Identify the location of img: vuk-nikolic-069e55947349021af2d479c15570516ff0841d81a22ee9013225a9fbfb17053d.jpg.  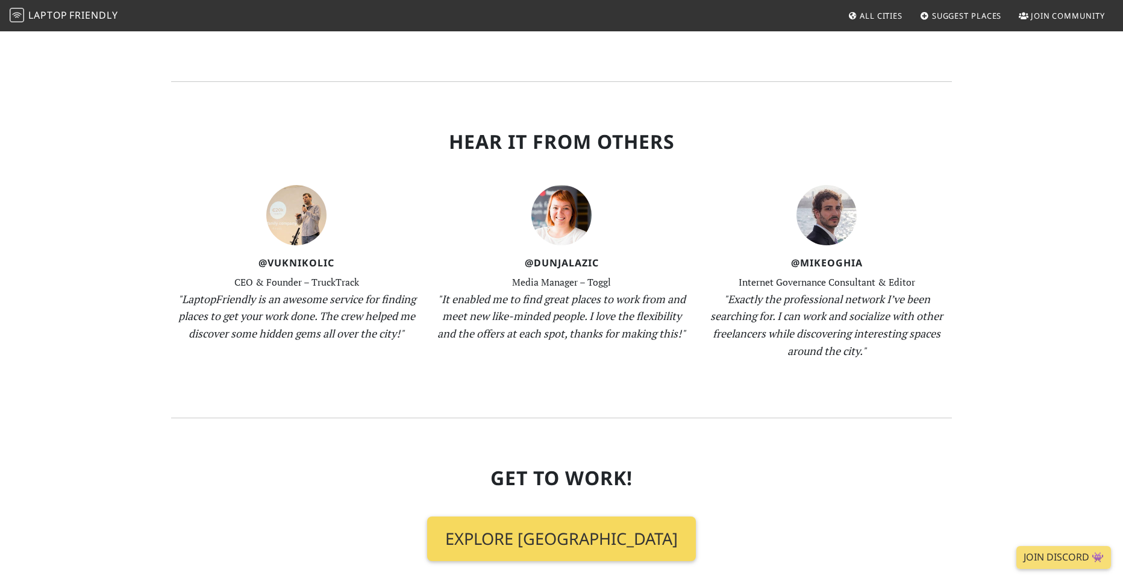
(296, 215).